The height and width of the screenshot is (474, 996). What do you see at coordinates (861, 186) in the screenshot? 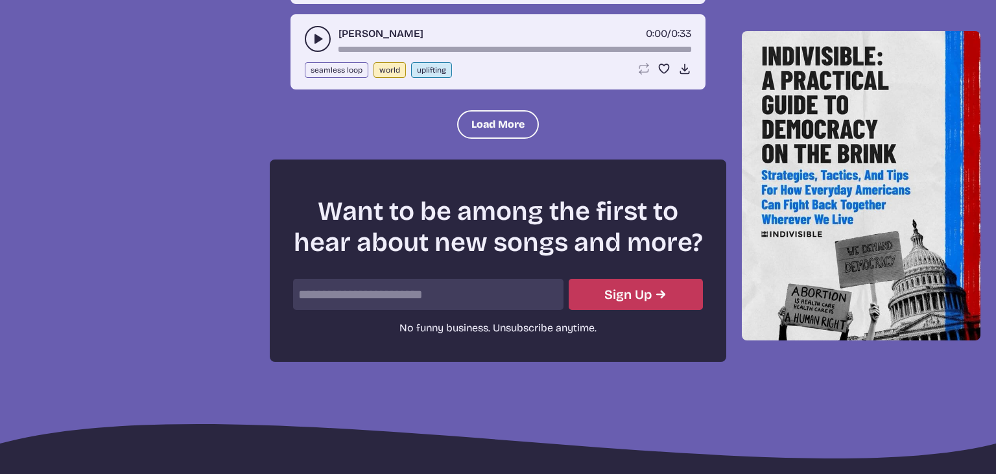
I see `img: Help save our democracy!` at bounding box center [861, 186].